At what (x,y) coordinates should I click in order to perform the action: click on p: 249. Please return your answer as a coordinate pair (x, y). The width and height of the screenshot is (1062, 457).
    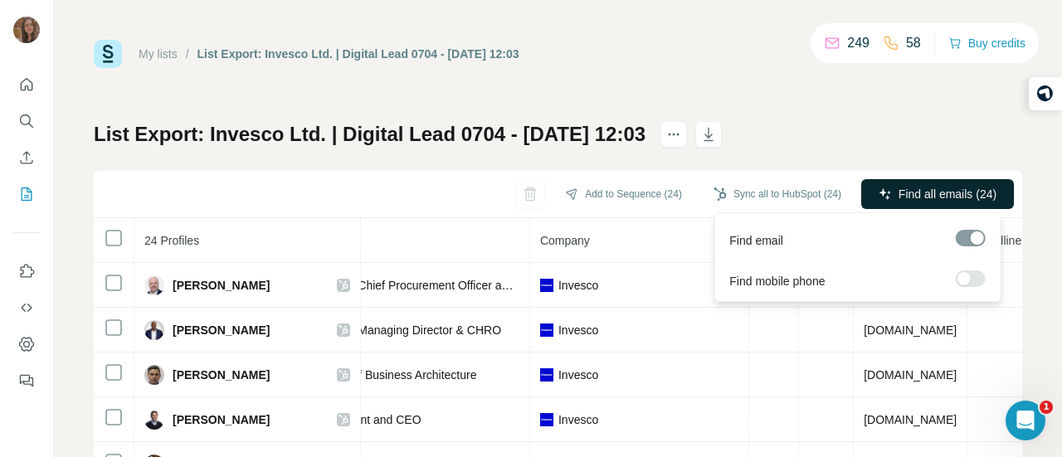
    Looking at the image, I should click on (858, 43).